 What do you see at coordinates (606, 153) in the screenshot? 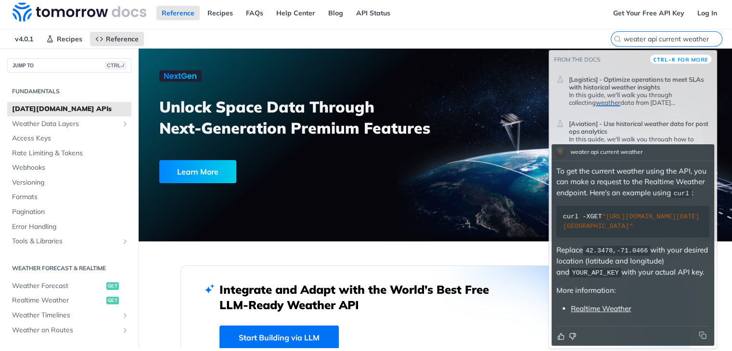
I see `div: weater api current weather` at bounding box center [606, 153].